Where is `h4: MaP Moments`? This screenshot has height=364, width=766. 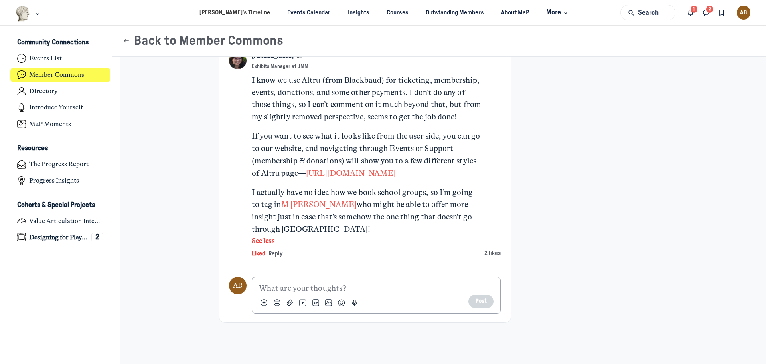
h4: MaP Moments is located at coordinates (50, 124).